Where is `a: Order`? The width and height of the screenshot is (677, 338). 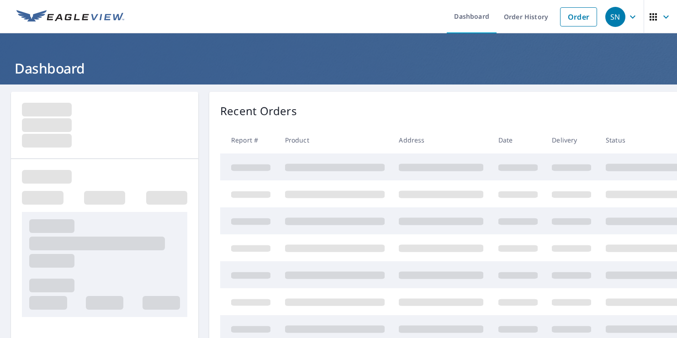
a: Order is located at coordinates (578, 17).